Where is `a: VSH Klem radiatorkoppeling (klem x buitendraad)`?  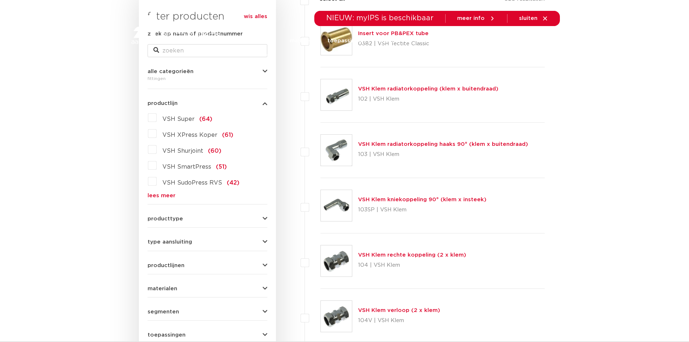
a: VSH Klem radiatorkoppeling (klem x buitendraad) is located at coordinates (428, 89).